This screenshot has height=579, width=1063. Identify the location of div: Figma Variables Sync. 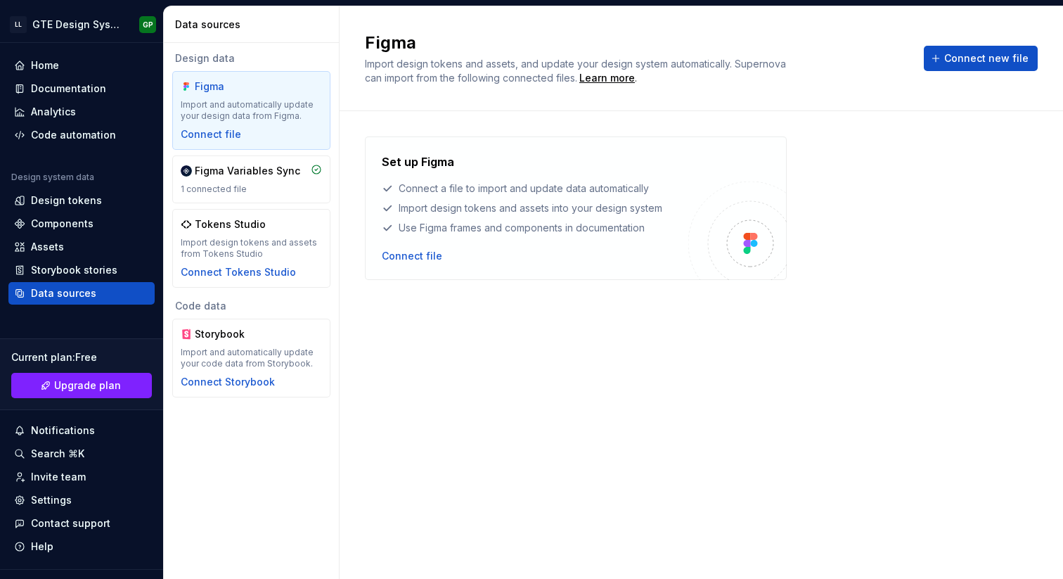
(247, 171).